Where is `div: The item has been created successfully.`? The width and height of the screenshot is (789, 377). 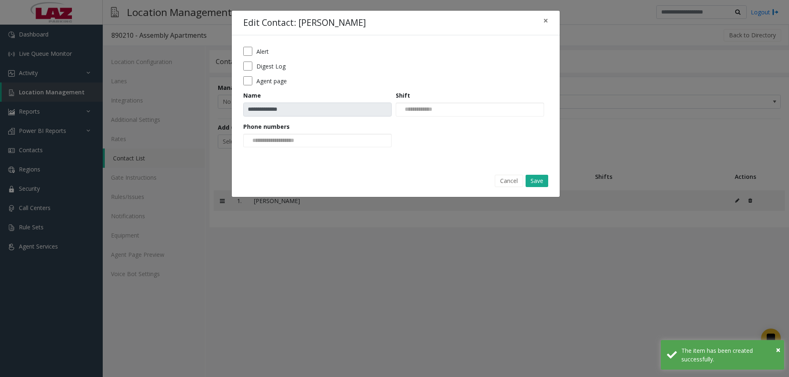 div: The item has been created successfully. is located at coordinates (729, 355).